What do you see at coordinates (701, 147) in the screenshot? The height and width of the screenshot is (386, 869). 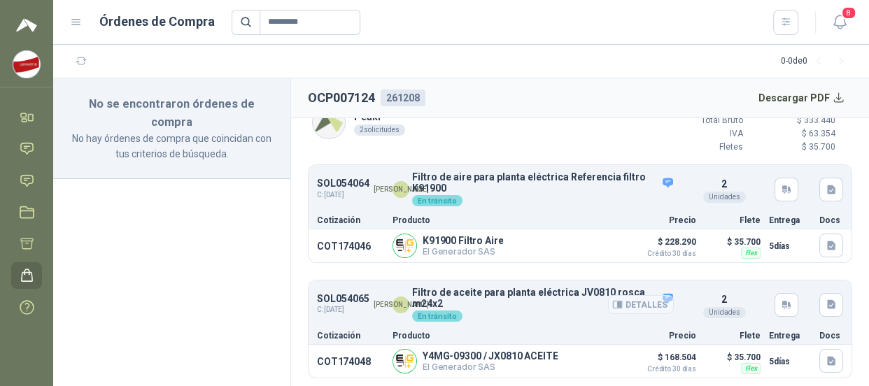 I see `p: Fletes` at bounding box center [701, 147].